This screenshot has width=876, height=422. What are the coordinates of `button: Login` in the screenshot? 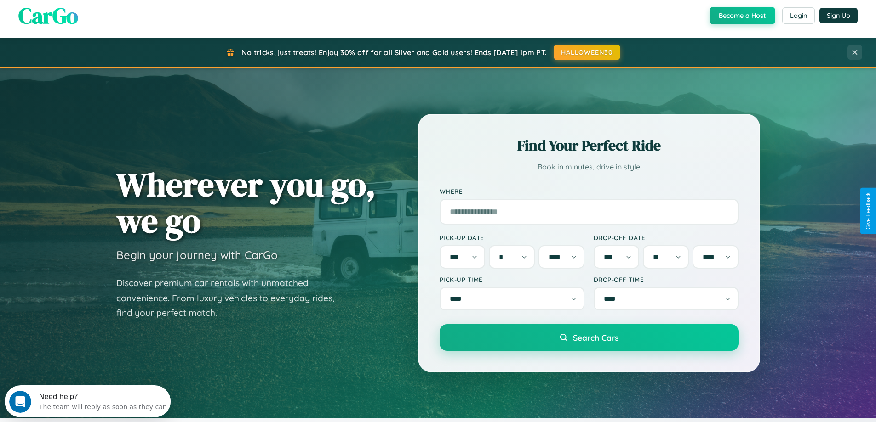 It's located at (798, 16).